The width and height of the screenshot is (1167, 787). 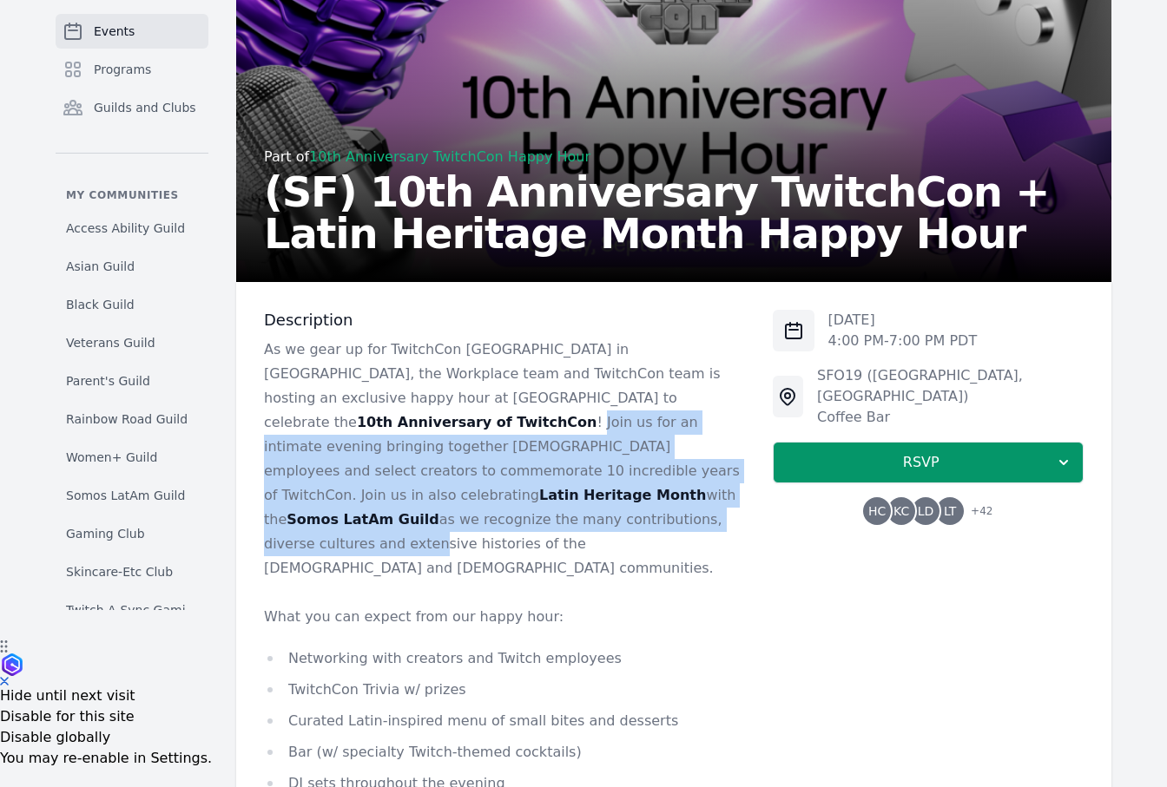 I want to click on strong: Latin Heritage Month, so click(x=622, y=495).